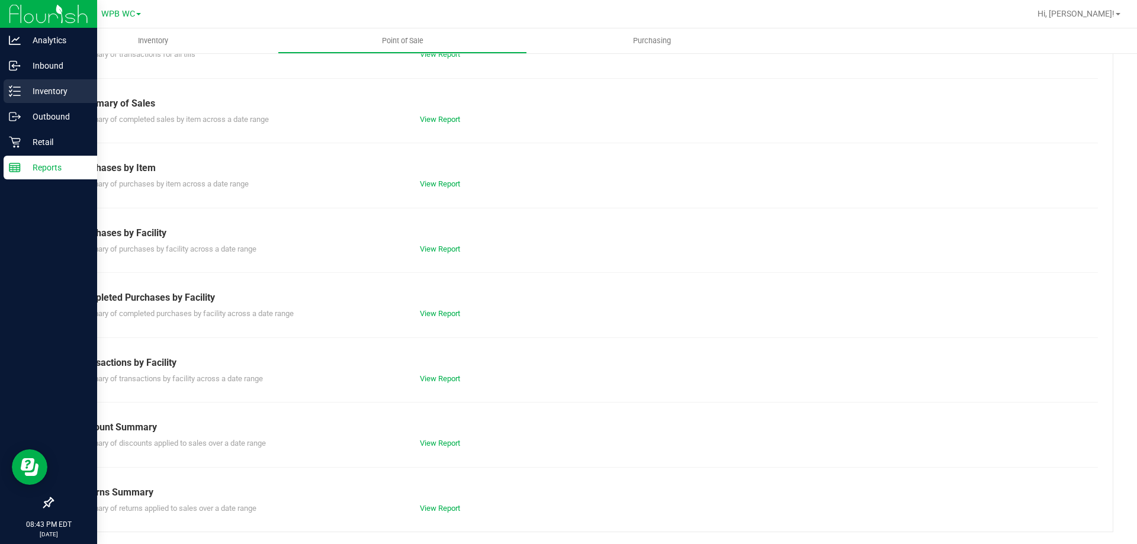 The height and width of the screenshot is (544, 1137). What do you see at coordinates (402, 41) in the screenshot?
I see `a: Point of Sale` at bounding box center [402, 41].